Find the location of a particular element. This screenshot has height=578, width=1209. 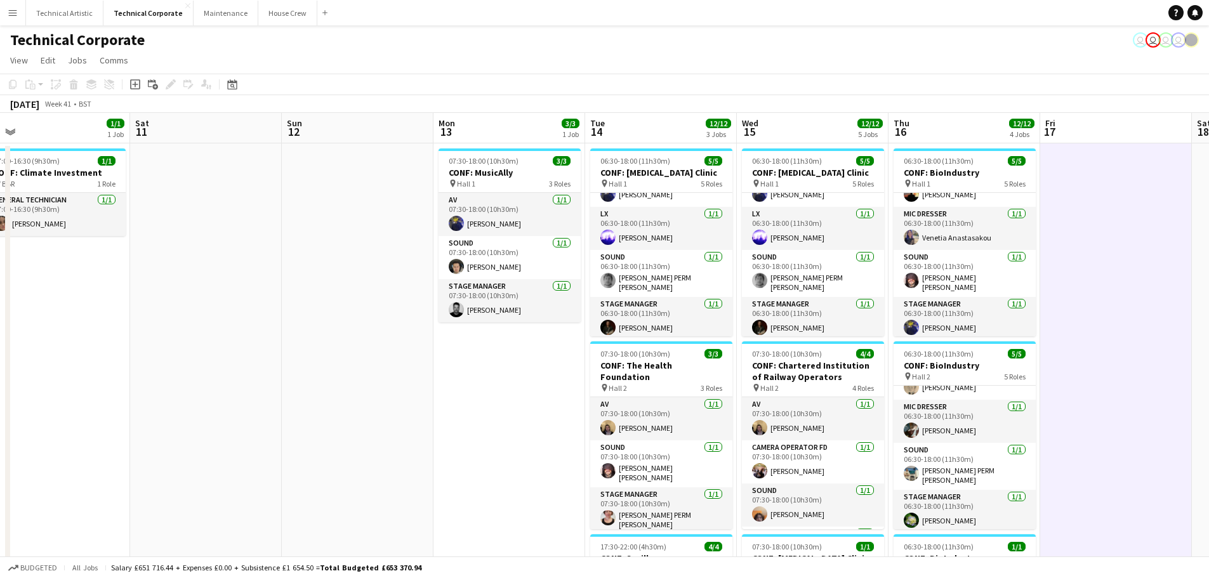

span: 13 is located at coordinates (445, 131).